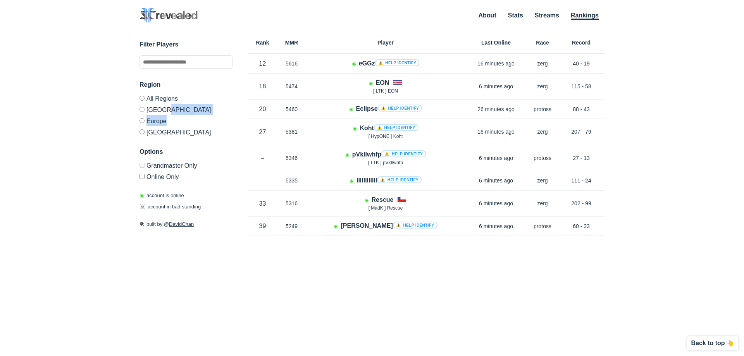 The image size is (744, 356). What do you see at coordinates (292, 204) in the screenshot?
I see `p: 5316` at bounding box center [292, 204].